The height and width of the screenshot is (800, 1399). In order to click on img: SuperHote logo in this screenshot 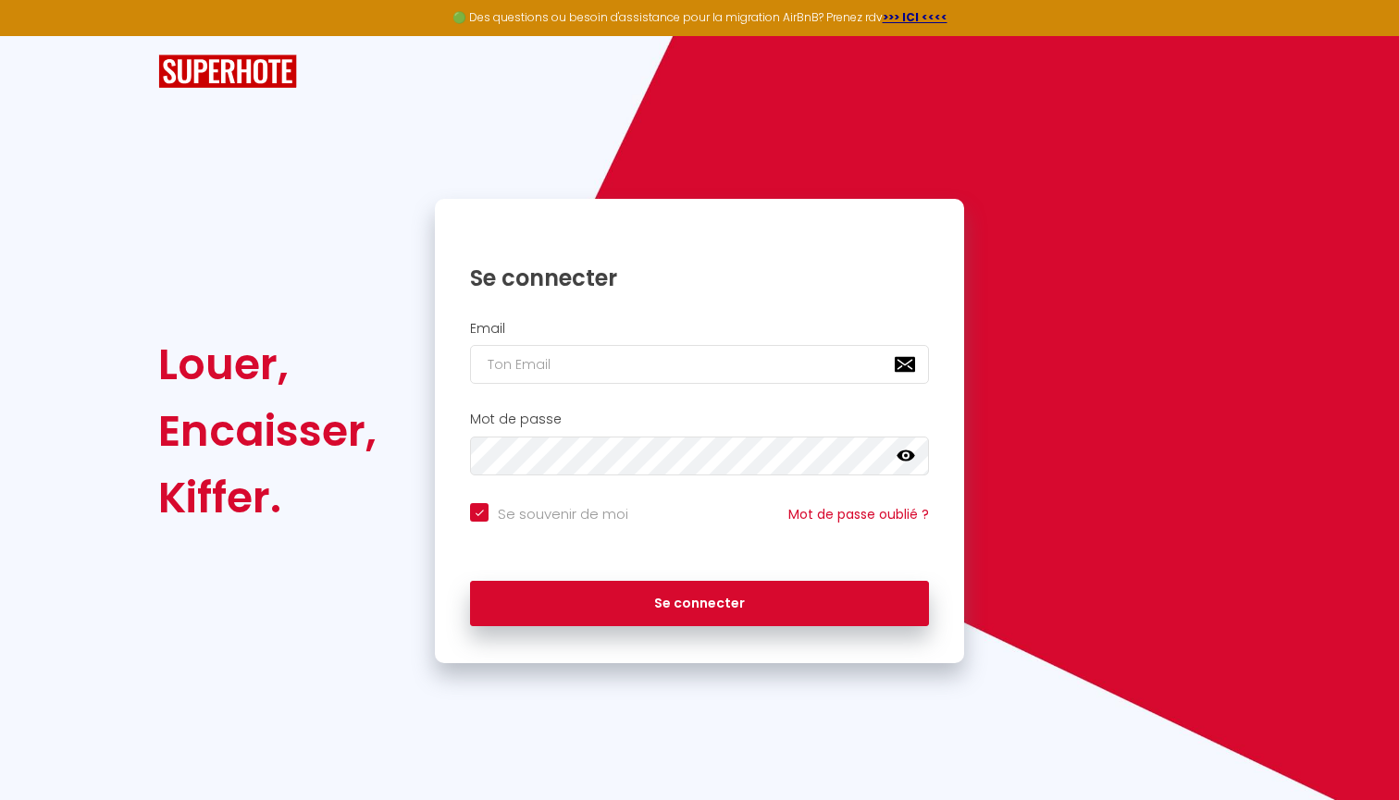, I will do `click(228, 71)`.